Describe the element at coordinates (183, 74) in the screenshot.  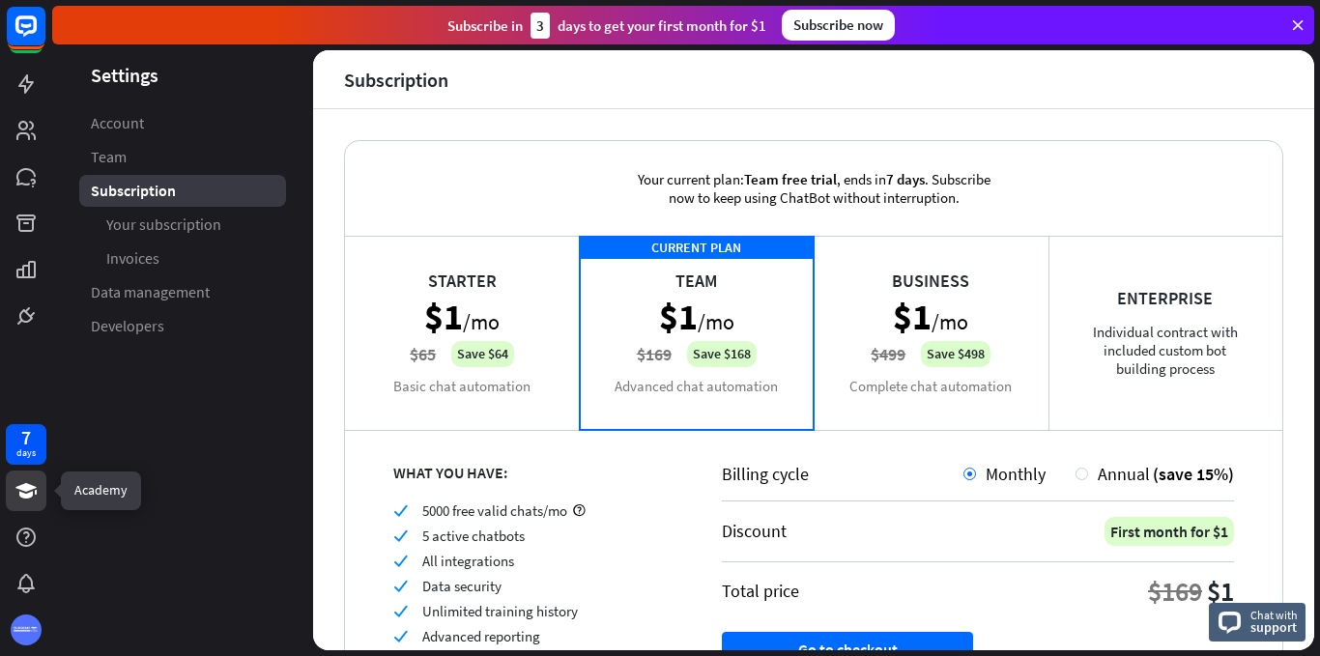
I see `header: Settings` at that location.